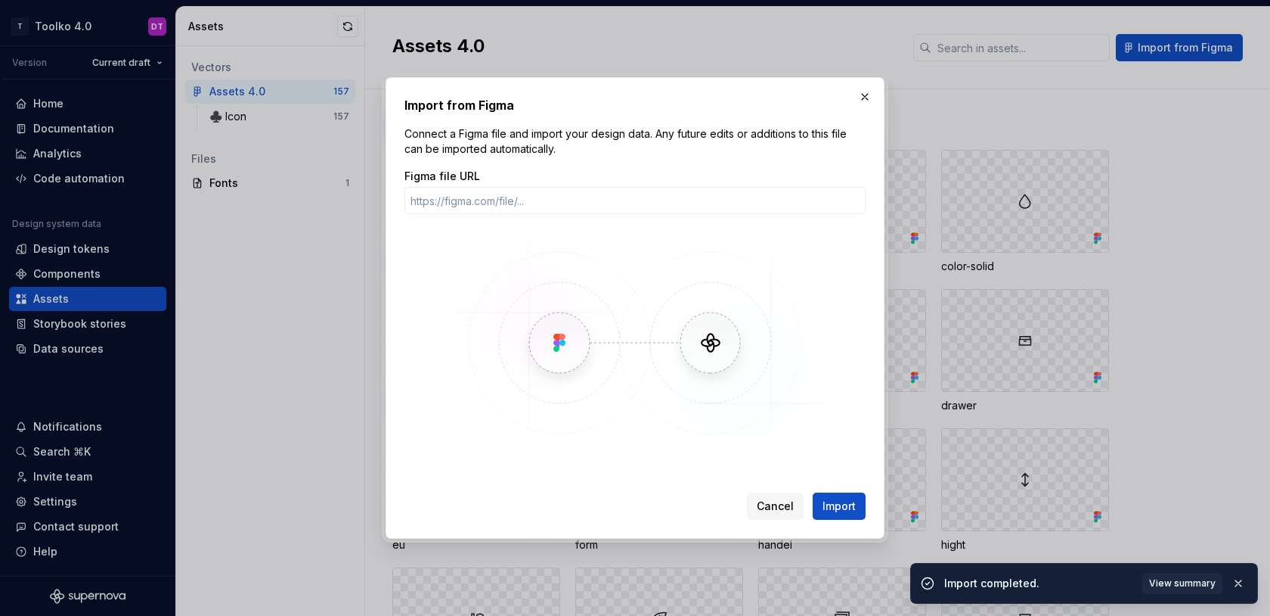 The image size is (1270, 616). What do you see at coordinates (635, 200) in the screenshot?
I see `input: https://figma.com/file/...` at bounding box center [635, 200].